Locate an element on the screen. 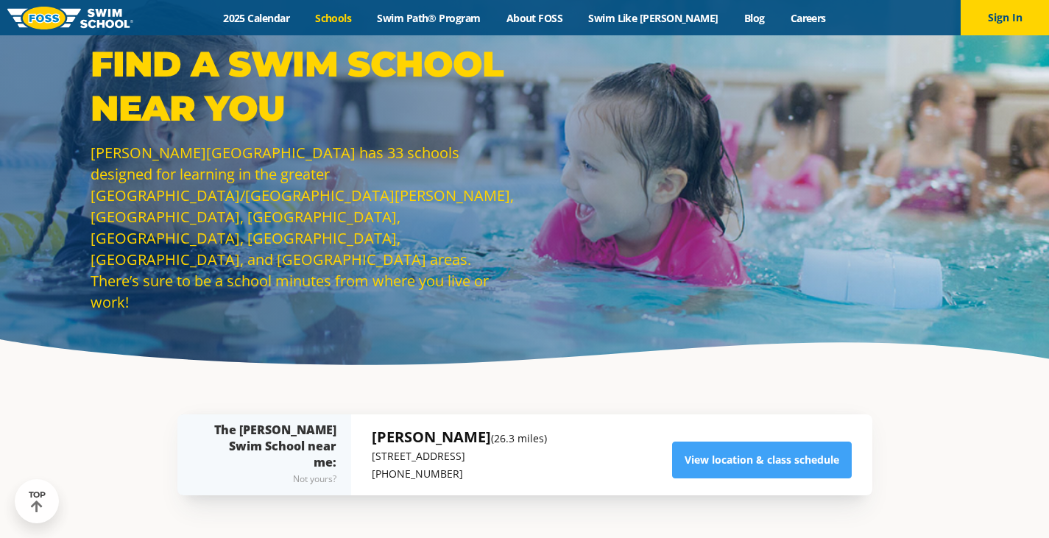 Image resolution: width=1049 pixels, height=538 pixels. div: TOP is located at coordinates (37, 501).